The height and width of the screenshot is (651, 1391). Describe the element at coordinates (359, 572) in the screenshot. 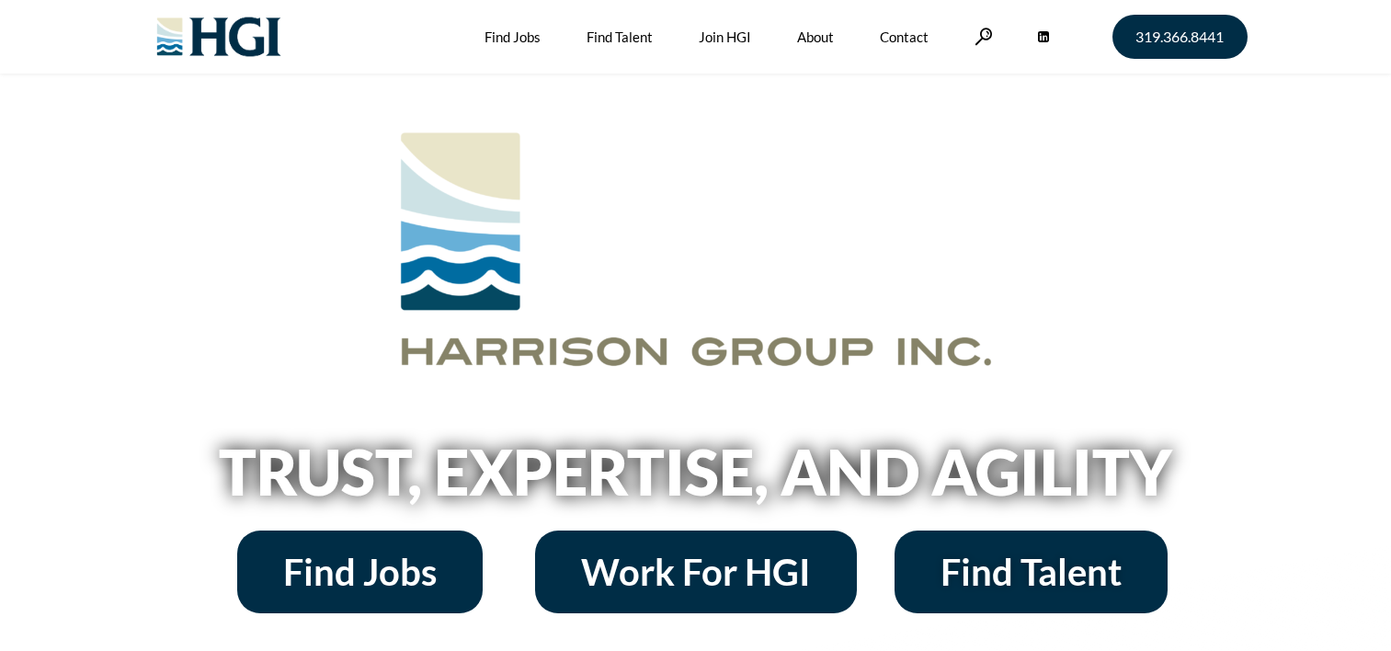

I see `a: Find Jobs` at that location.